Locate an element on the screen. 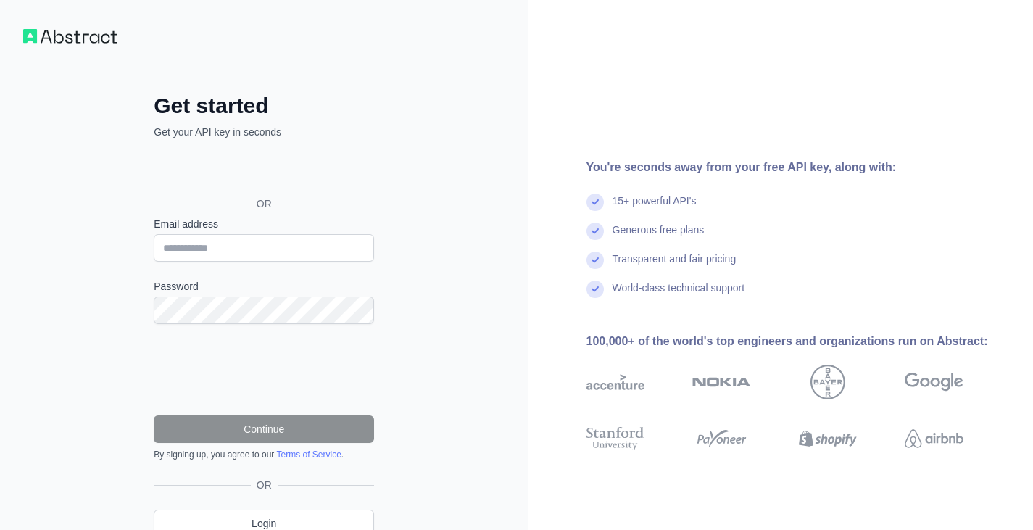 Image resolution: width=1033 pixels, height=530 pixels. button: Continue is located at coordinates (264, 429).